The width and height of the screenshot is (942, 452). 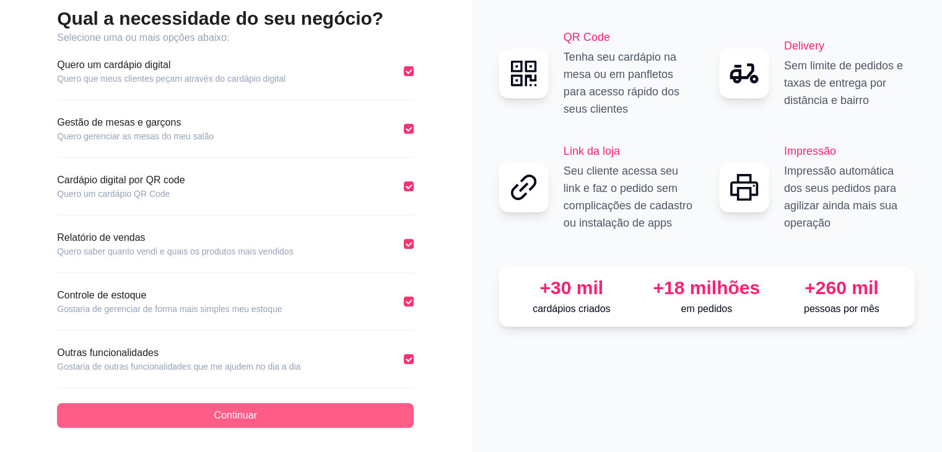 What do you see at coordinates (135, 136) in the screenshot?
I see `article: Quero gerenciar as mesas do meu salão` at bounding box center [135, 136].